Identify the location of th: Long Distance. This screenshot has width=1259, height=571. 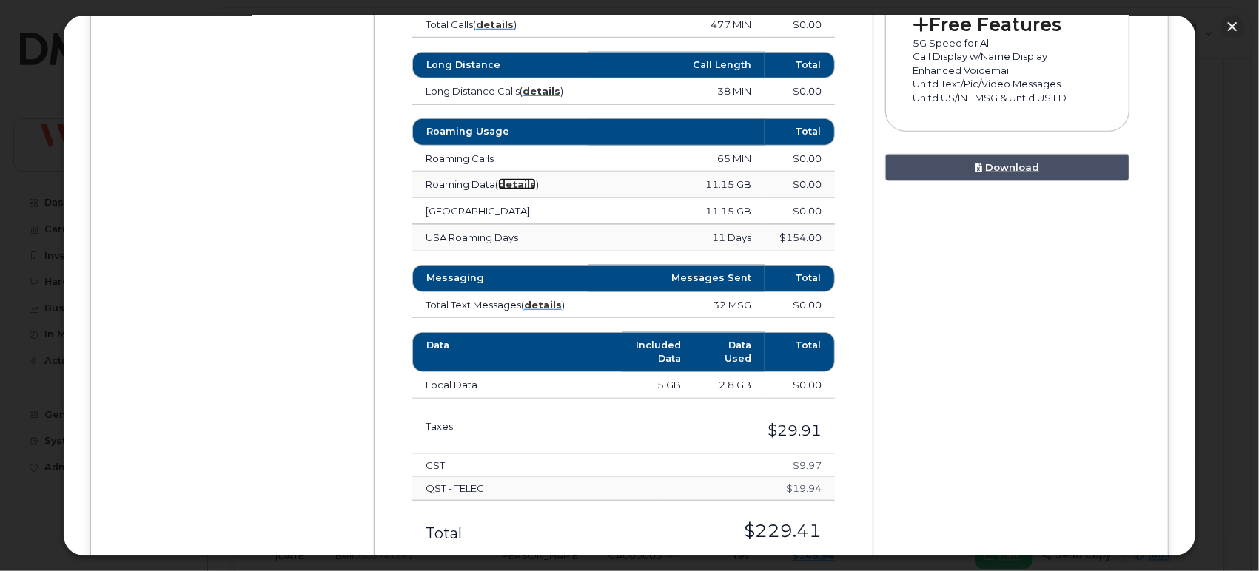
(500, 65).